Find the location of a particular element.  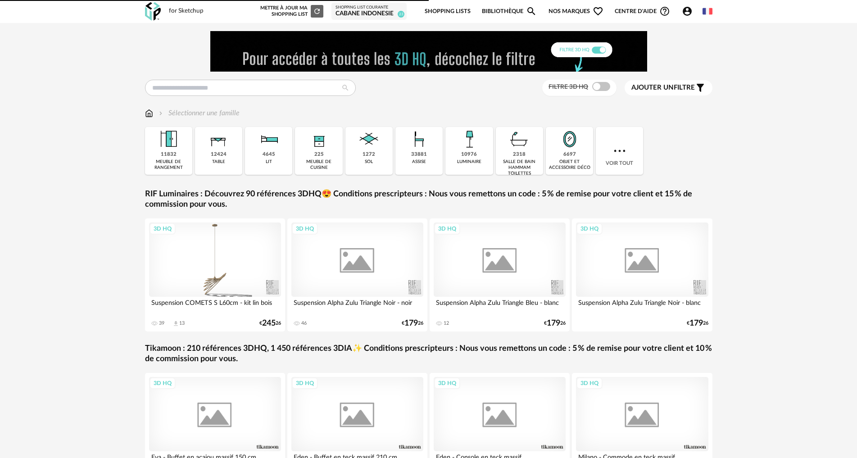

img: Assise.png is located at coordinates (419, 139).